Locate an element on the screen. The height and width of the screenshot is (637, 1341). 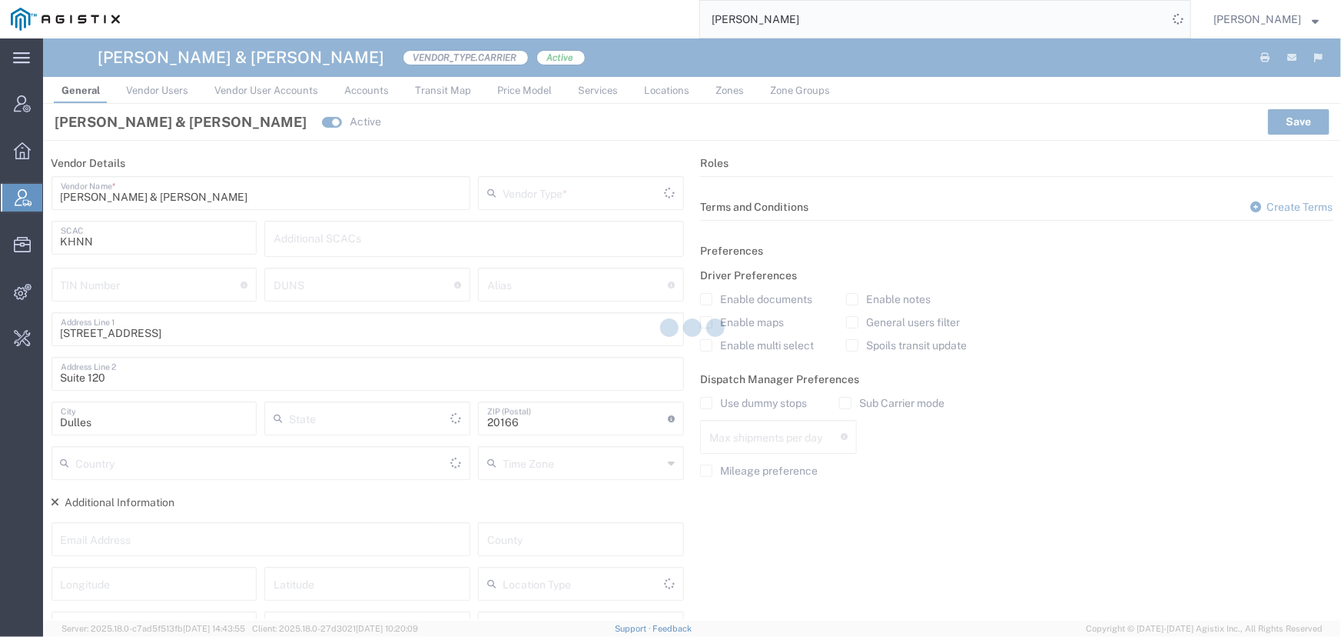
span: Server: 2025.18.0-c7ad5f513fb is located at coordinates (153, 628).